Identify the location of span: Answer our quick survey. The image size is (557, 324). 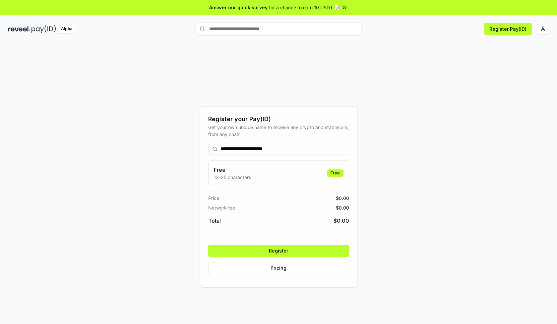
(238, 7).